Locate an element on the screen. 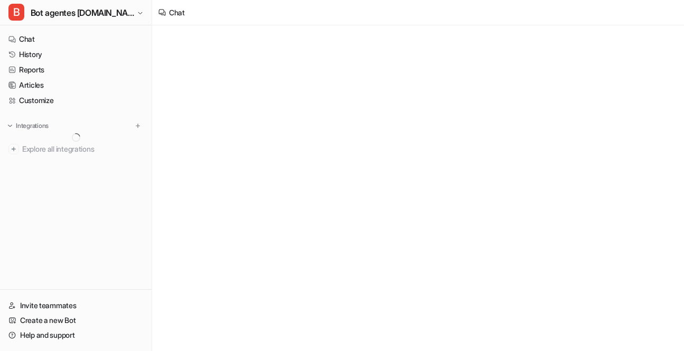 This screenshot has height=351, width=684. a: History is located at coordinates (76, 54).